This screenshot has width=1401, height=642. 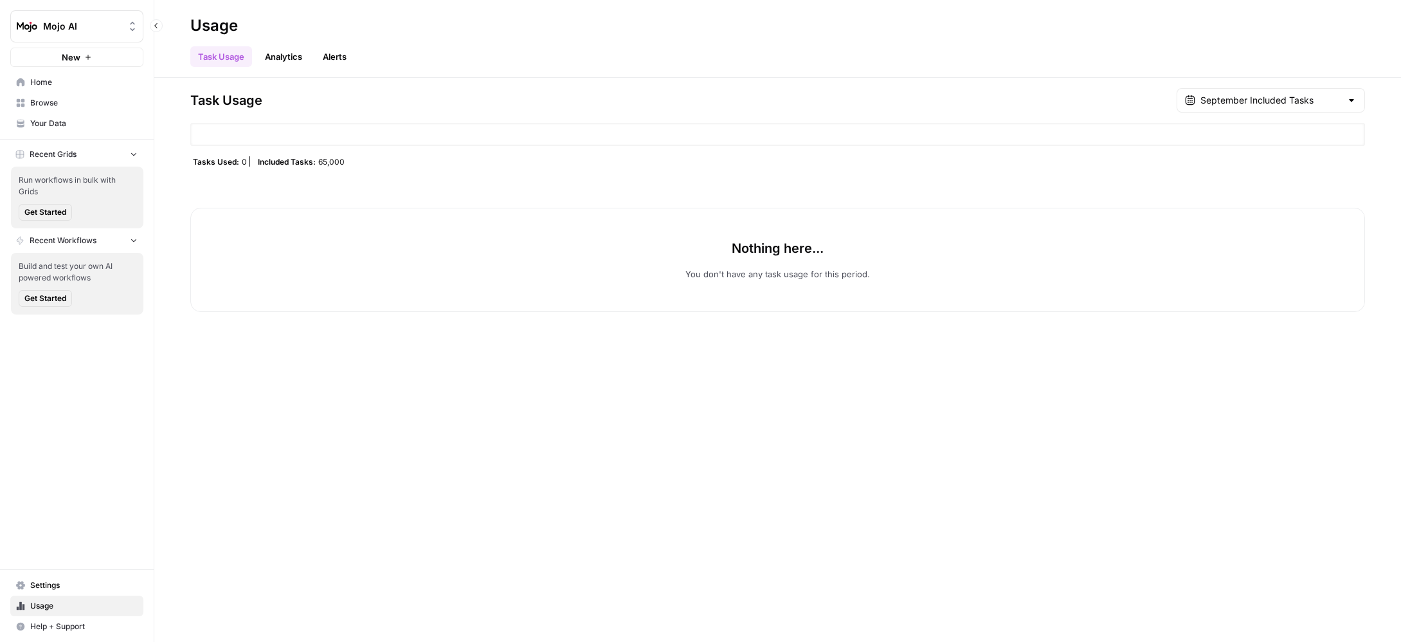 What do you see at coordinates (84, 123) in the screenshot?
I see `span: Your Data` at bounding box center [84, 123].